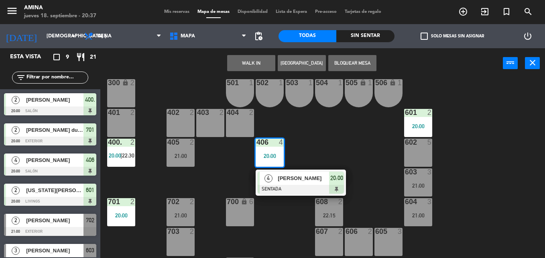  I want to click on div: Todas, so click(307, 36).